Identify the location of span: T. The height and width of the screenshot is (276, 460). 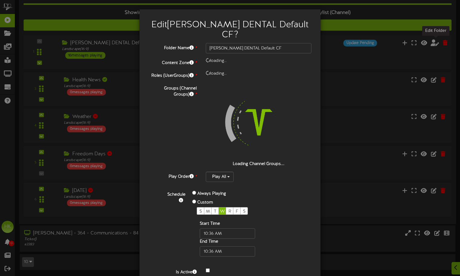
(215, 211).